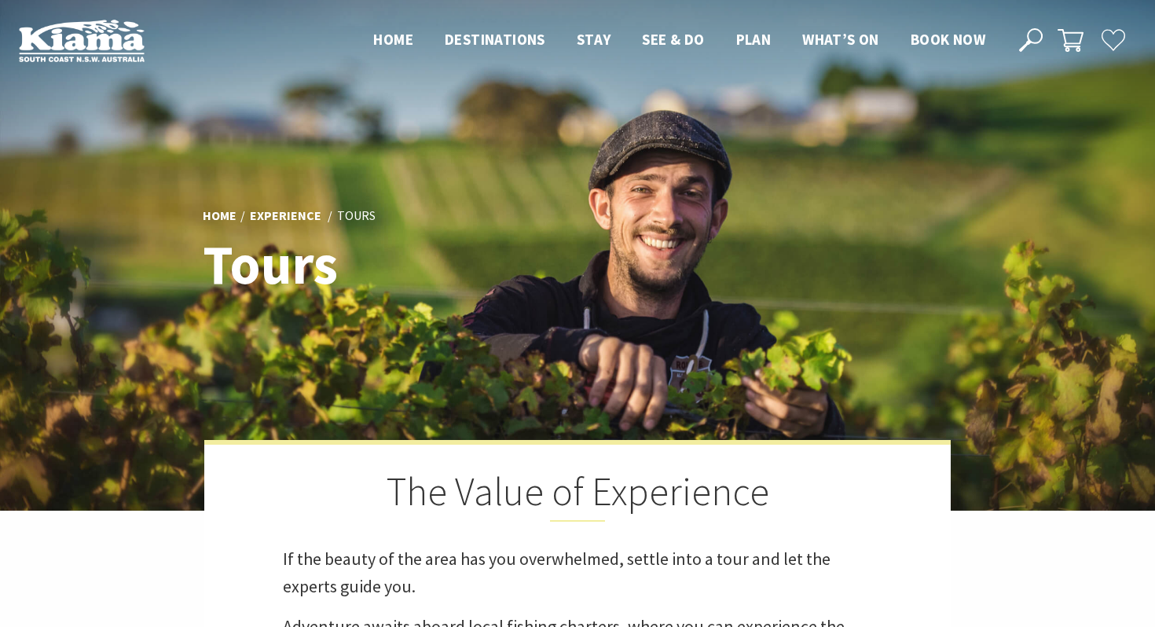  Describe the element at coordinates (495, 39) in the screenshot. I see `span: Destinations` at that location.